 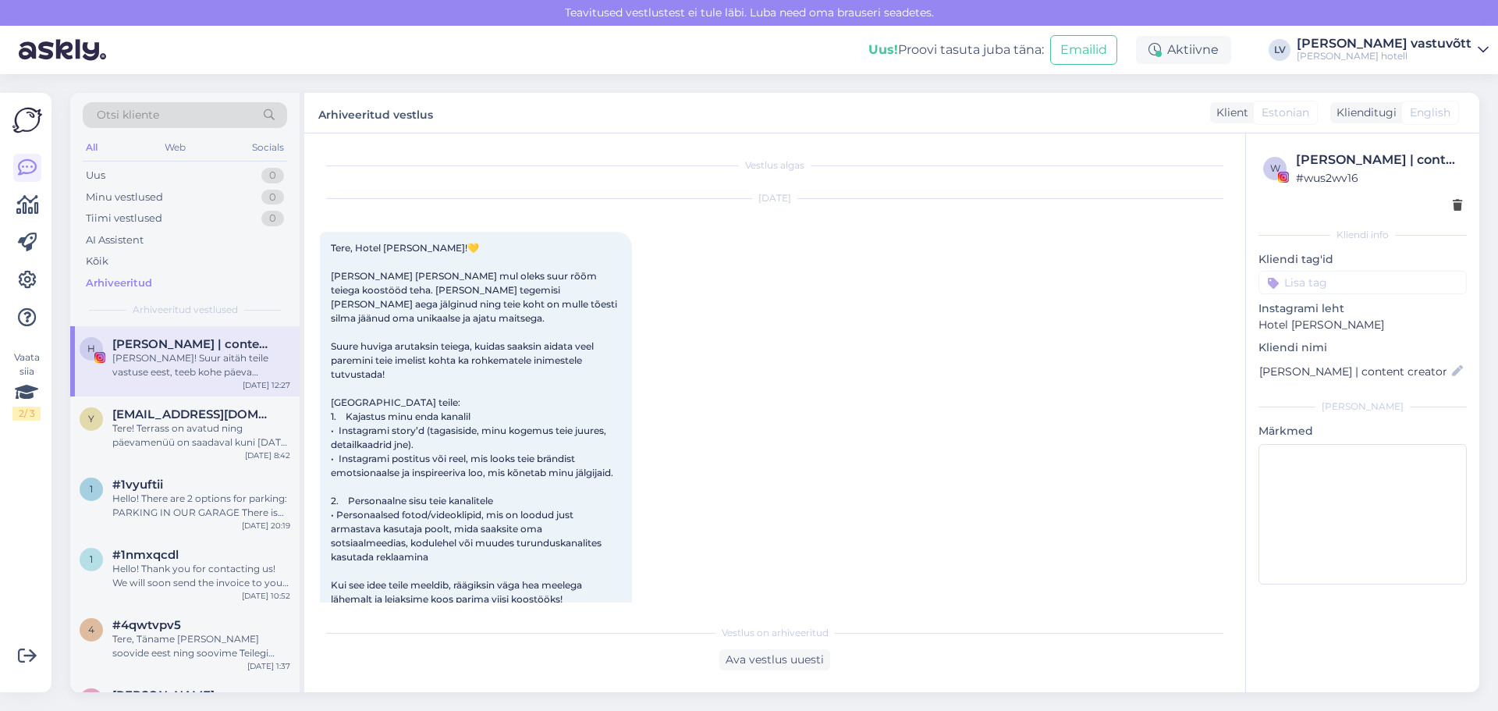 What do you see at coordinates (268, 147) in the screenshot?
I see `div: Socials` at bounding box center [268, 147].